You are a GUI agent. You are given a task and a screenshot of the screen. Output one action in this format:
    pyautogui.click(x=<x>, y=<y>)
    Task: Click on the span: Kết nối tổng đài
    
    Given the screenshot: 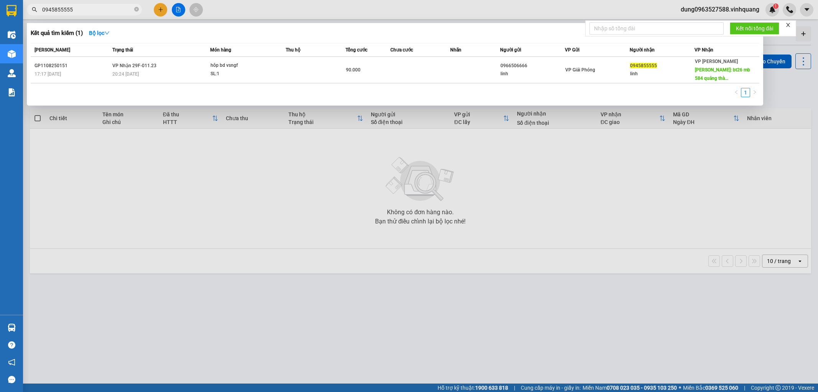 What is the action you would take?
    pyautogui.click(x=754, y=28)
    